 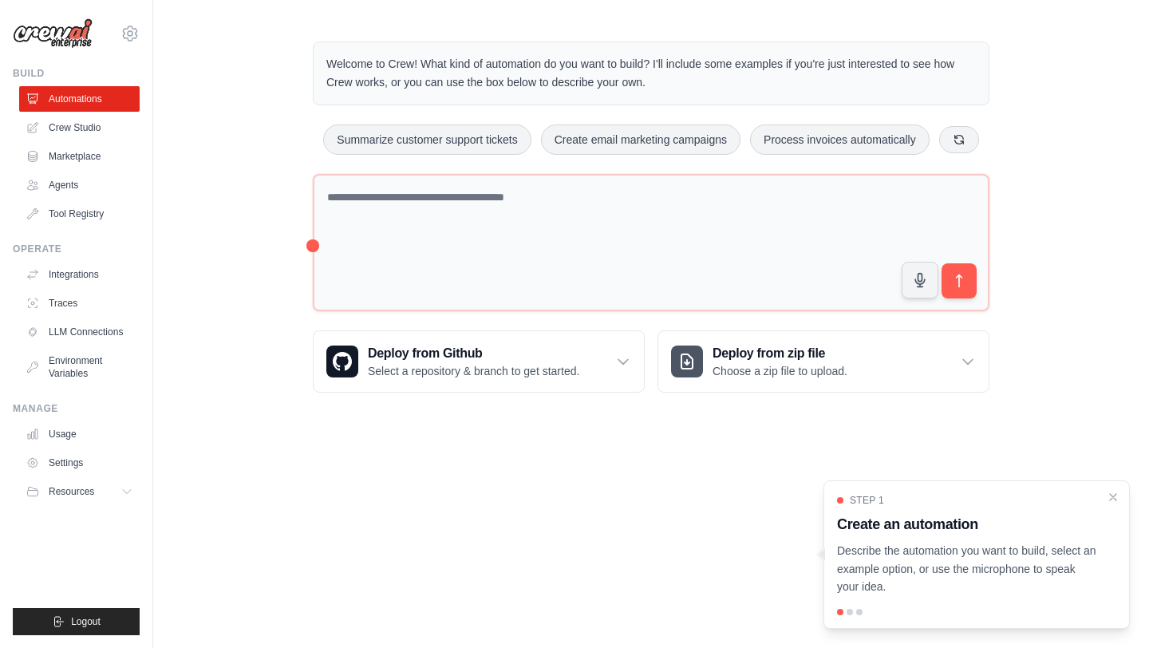 What do you see at coordinates (473, 371) in the screenshot?
I see `p: Select a repository & branch to get started.` at bounding box center [473, 371].